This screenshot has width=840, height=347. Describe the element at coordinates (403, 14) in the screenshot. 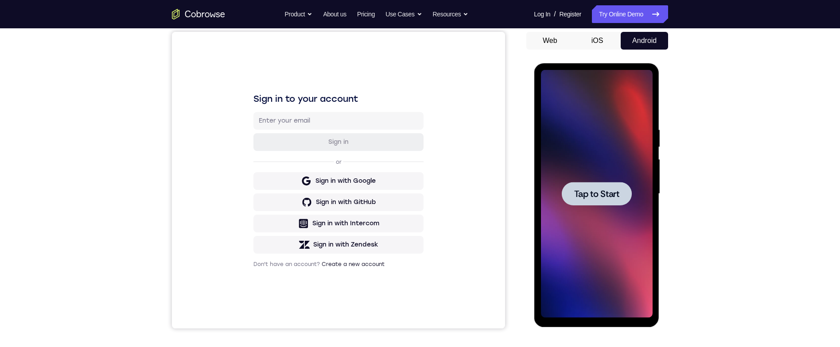

I see `button: Use Cases` at that location.